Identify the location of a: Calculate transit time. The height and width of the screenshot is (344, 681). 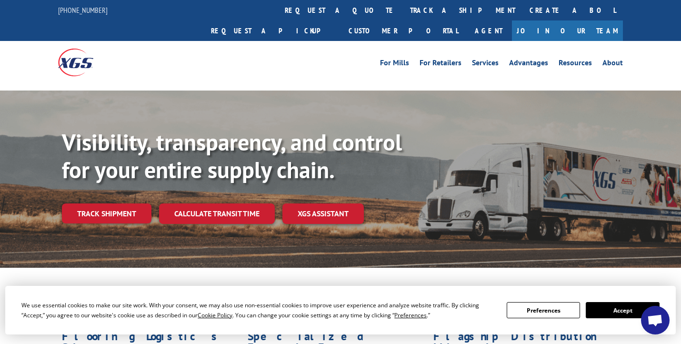
(217, 213).